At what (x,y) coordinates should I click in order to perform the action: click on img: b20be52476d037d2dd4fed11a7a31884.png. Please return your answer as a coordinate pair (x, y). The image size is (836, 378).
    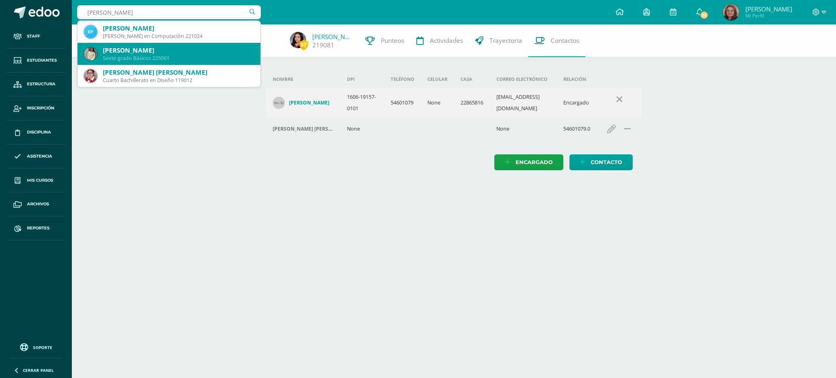
    Looking at the image, I should click on (731, 12).